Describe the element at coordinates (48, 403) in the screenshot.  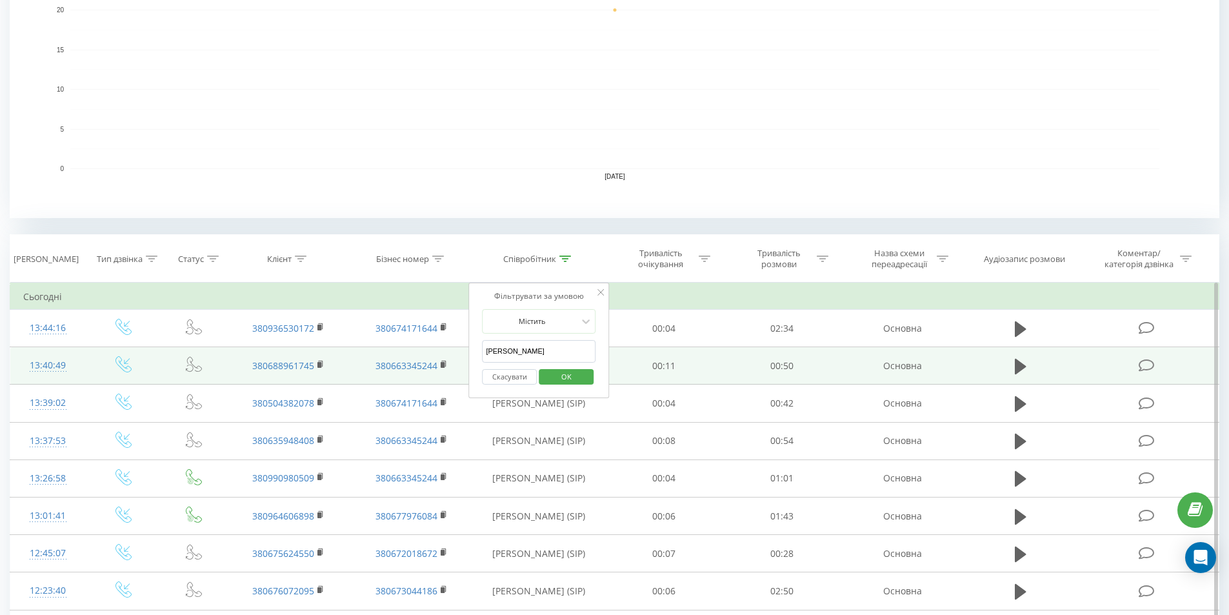
I see `div: 13:39:02` at that location.